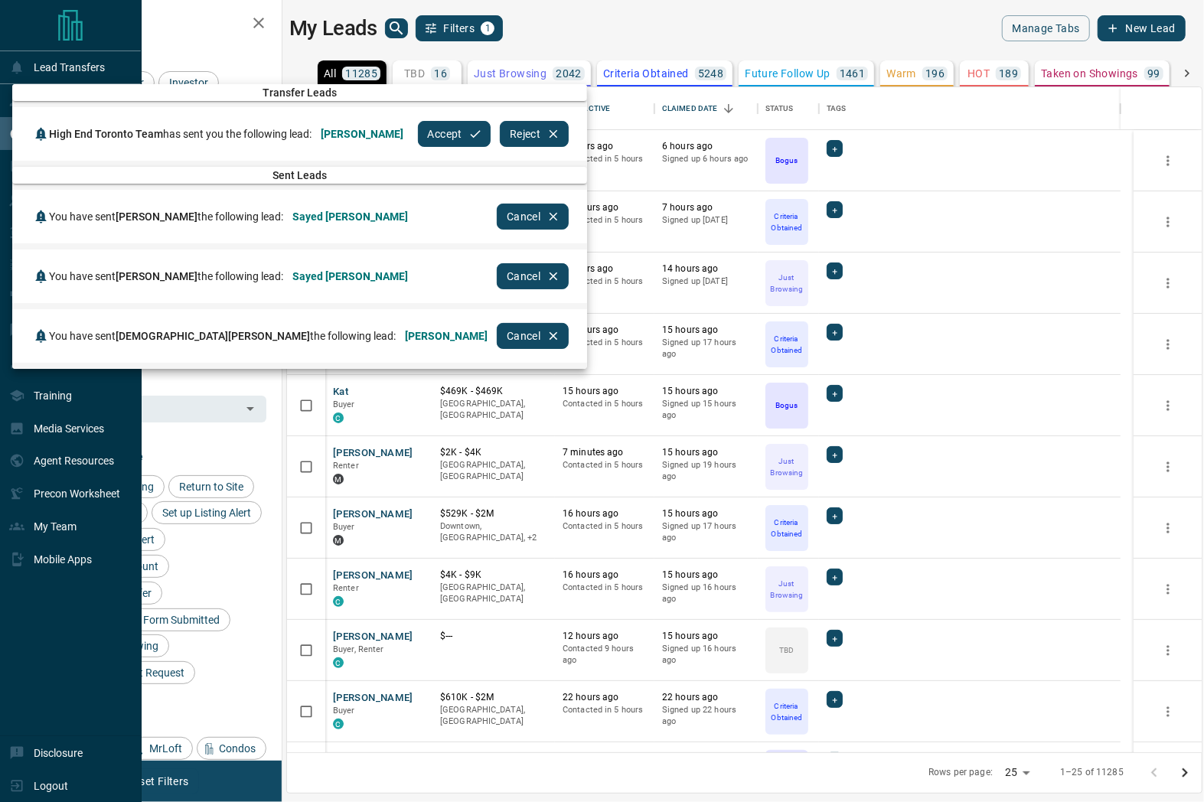 The height and width of the screenshot is (802, 1204). Describe the element at coordinates (299, 175) in the screenshot. I see `span: Sent Leads` at that location.